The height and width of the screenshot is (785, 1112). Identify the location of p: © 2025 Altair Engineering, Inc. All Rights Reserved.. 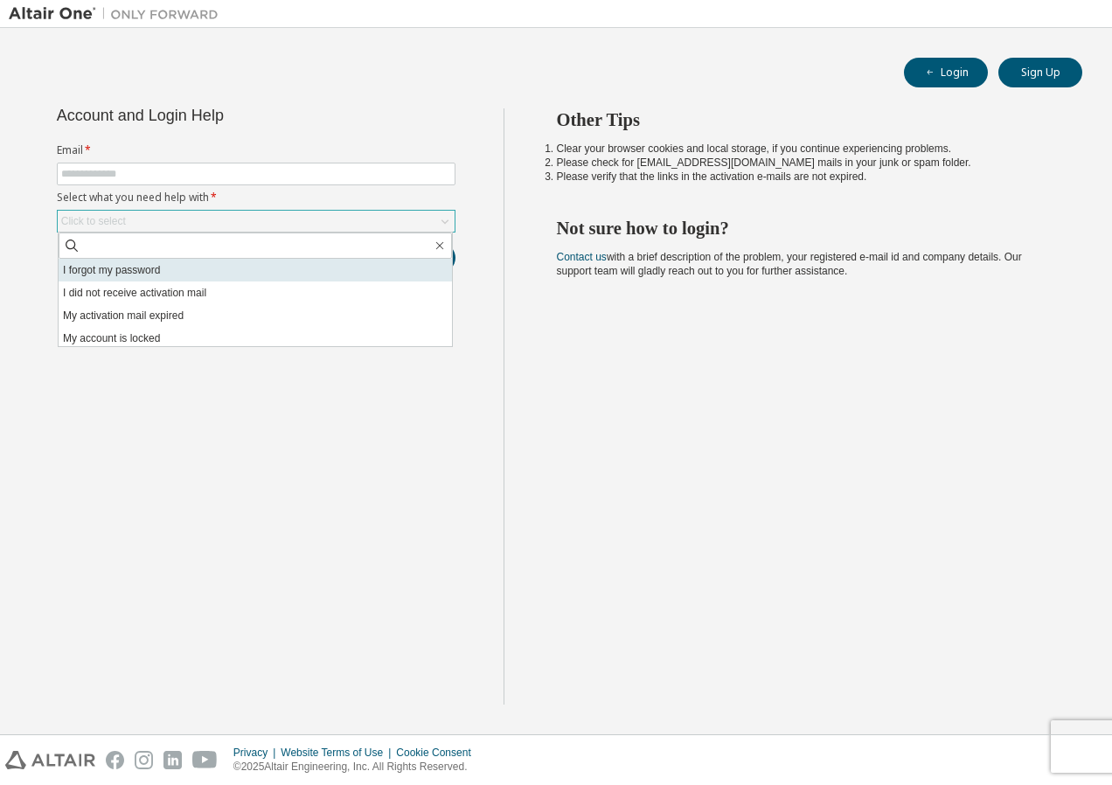
(358, 767).